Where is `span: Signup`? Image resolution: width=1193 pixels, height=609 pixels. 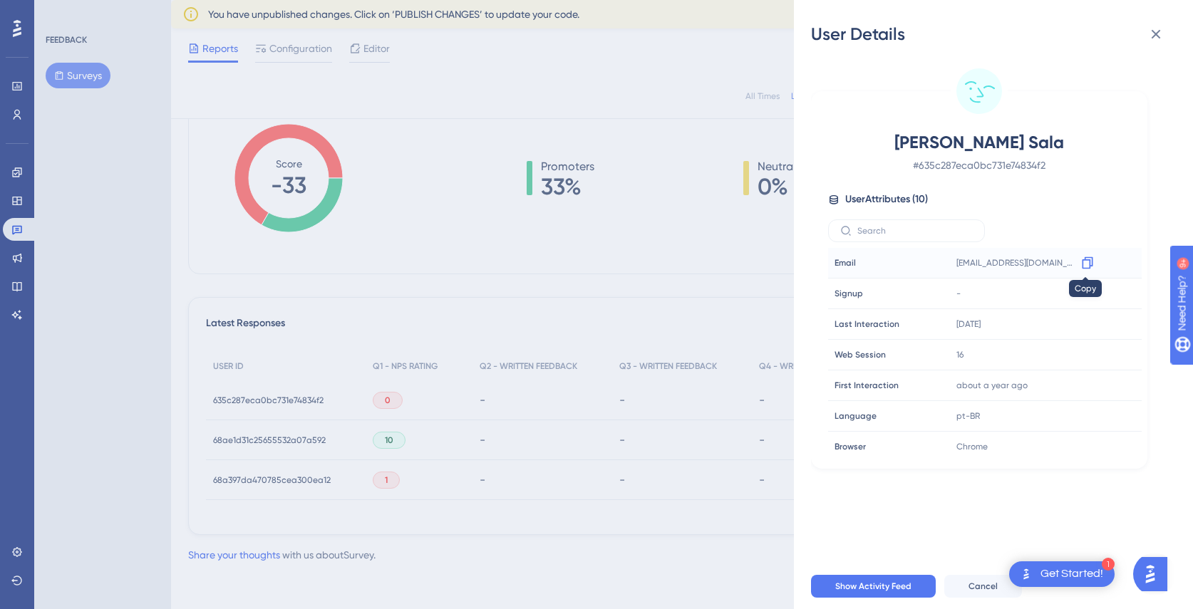
span: Signup is located at coordinates (849, 294).